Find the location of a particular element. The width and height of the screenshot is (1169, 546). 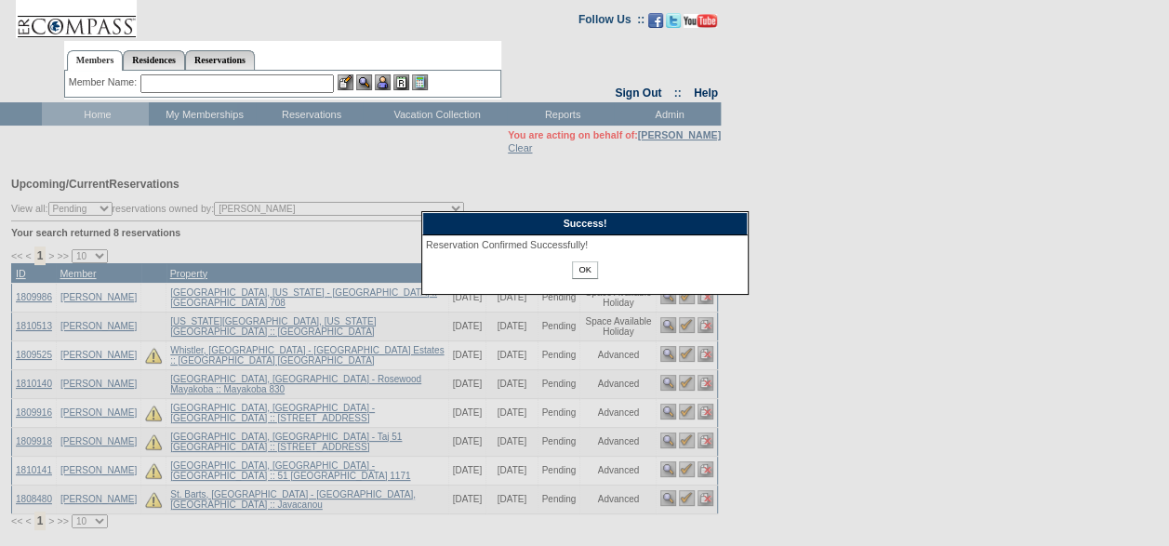

td: Follow Us :: is located at coordinates (611, 22).